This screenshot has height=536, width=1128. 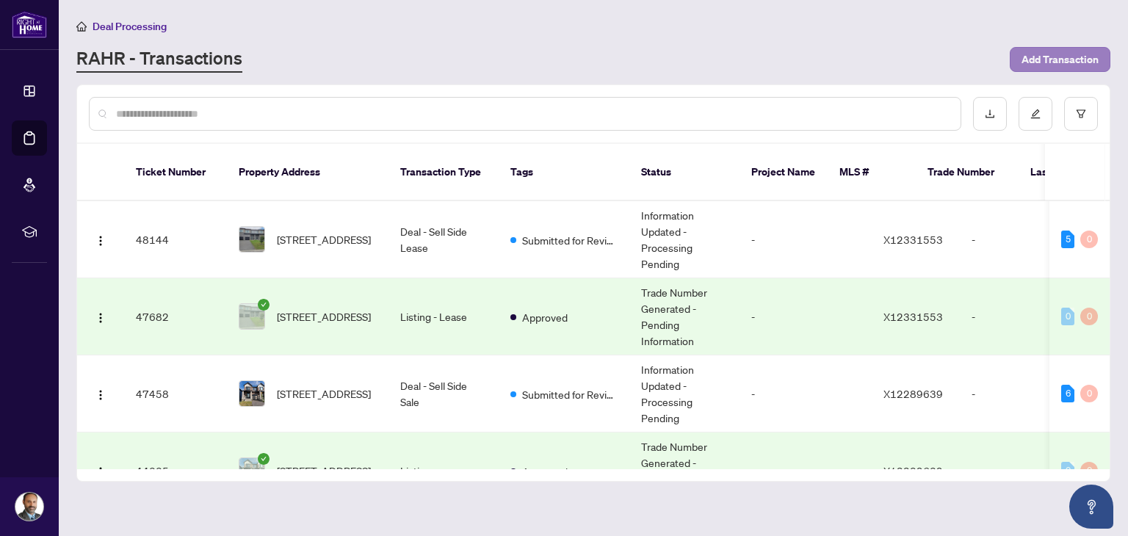 I want to click on th: Trade Number, so click(x=967, y=173).